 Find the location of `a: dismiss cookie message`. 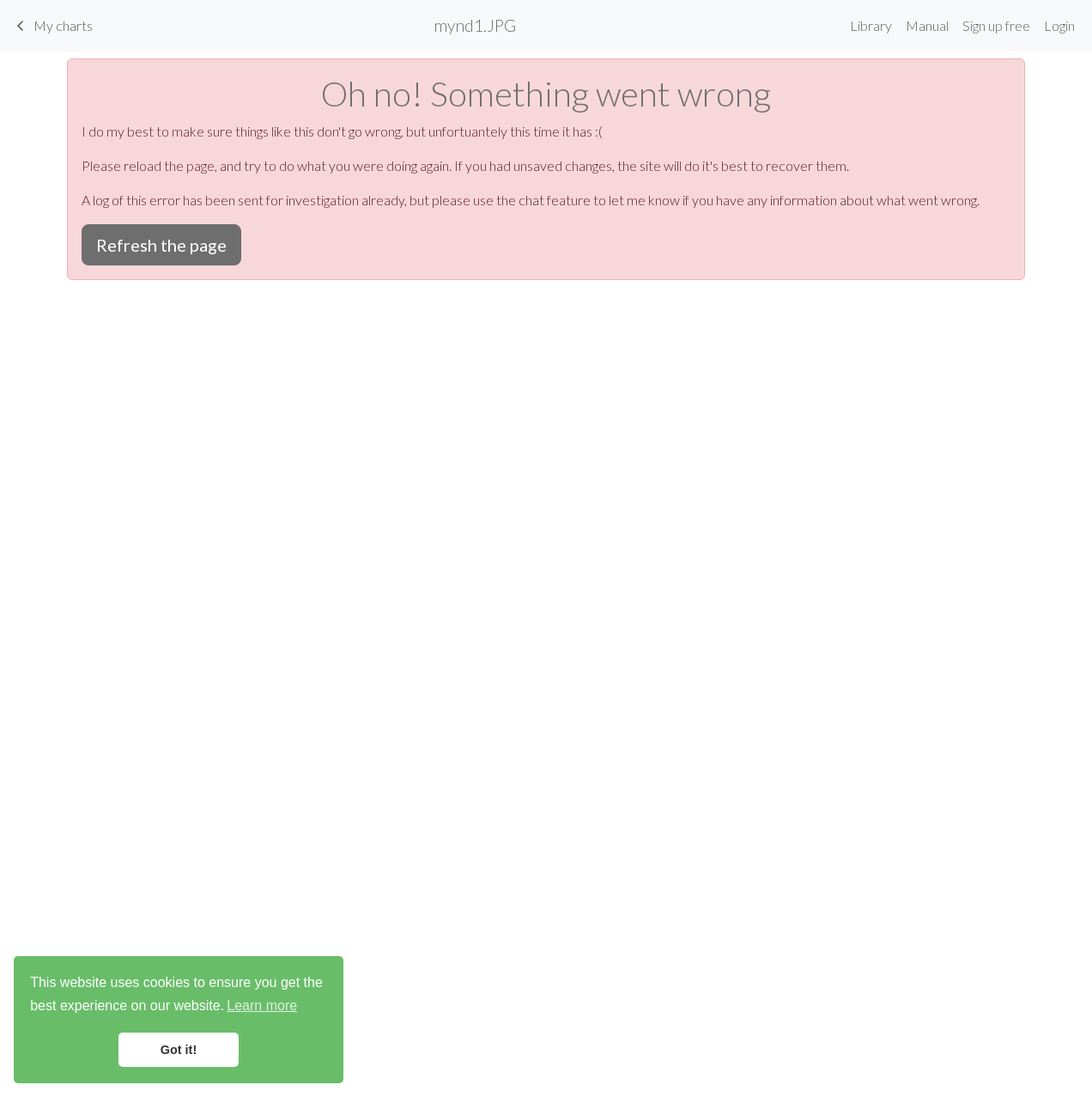

a: dismiss cookie message is located at coordinates (179, 1049).